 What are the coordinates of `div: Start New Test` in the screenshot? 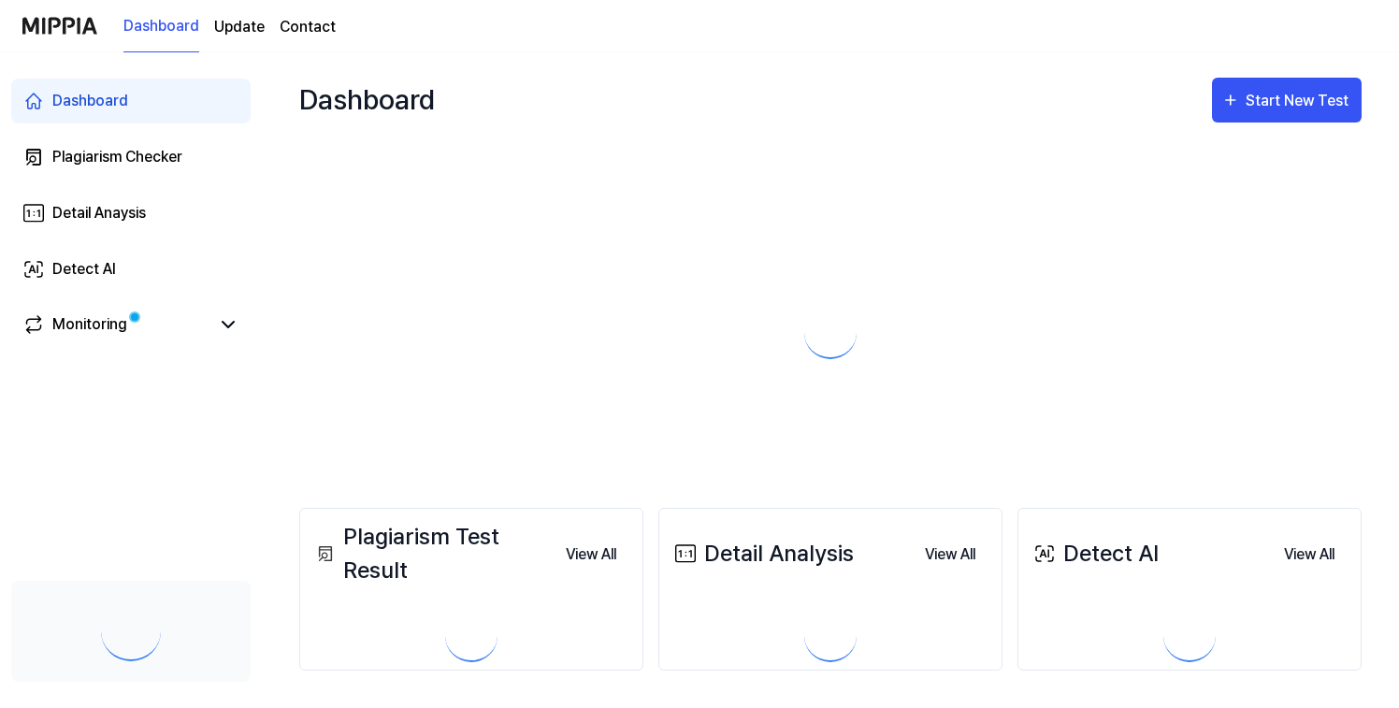 It's located at (1299, 101).